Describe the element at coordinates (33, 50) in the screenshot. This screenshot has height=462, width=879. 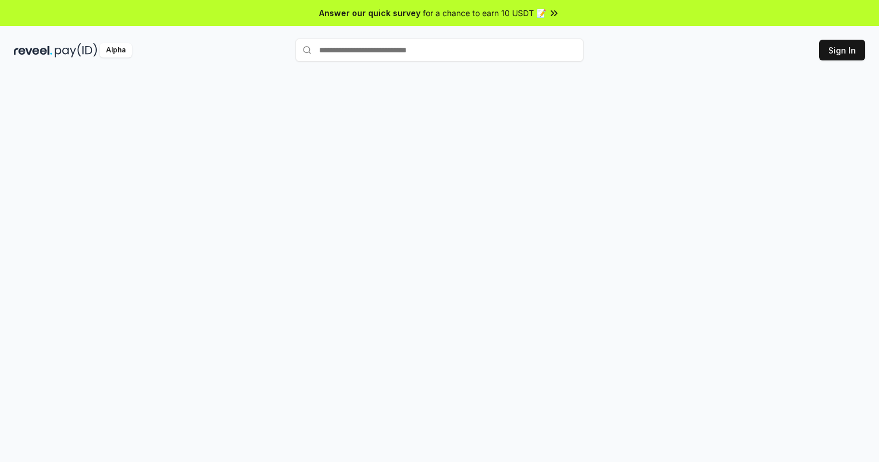
I see `img: reveel_dark` at that location.